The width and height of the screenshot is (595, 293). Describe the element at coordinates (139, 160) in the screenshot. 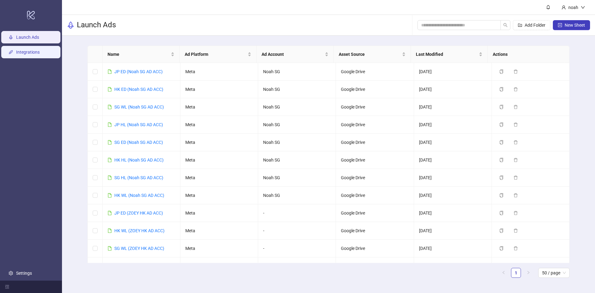

I see `a: HK HL (Noah SG AD ACC)` at that location.